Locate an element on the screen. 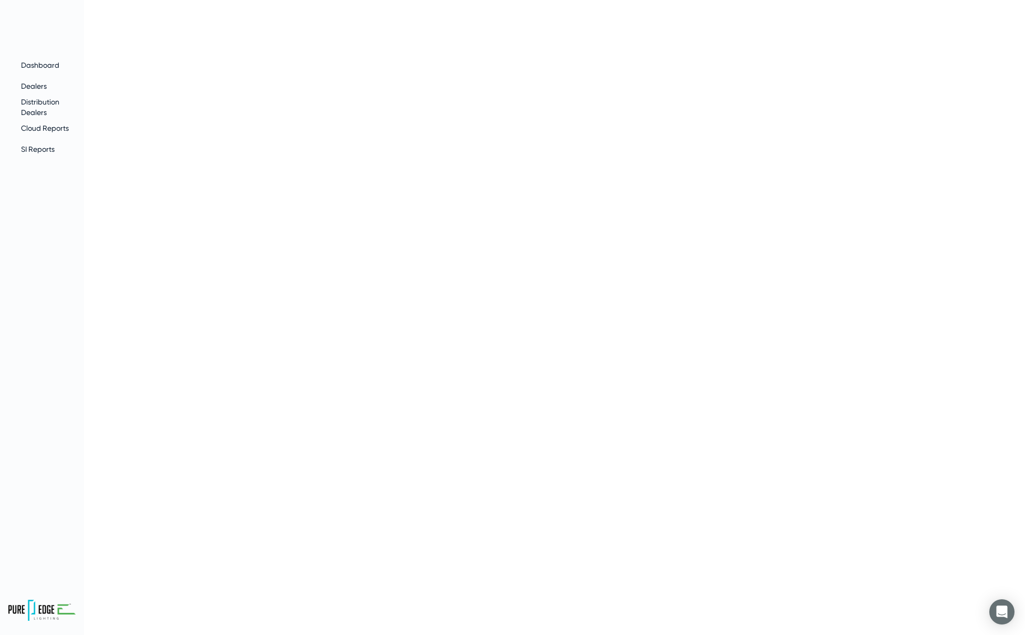 Image resolution: width=1025 pixels, height=635 pixels. span: Dealers is located at coordinates (34, 86).